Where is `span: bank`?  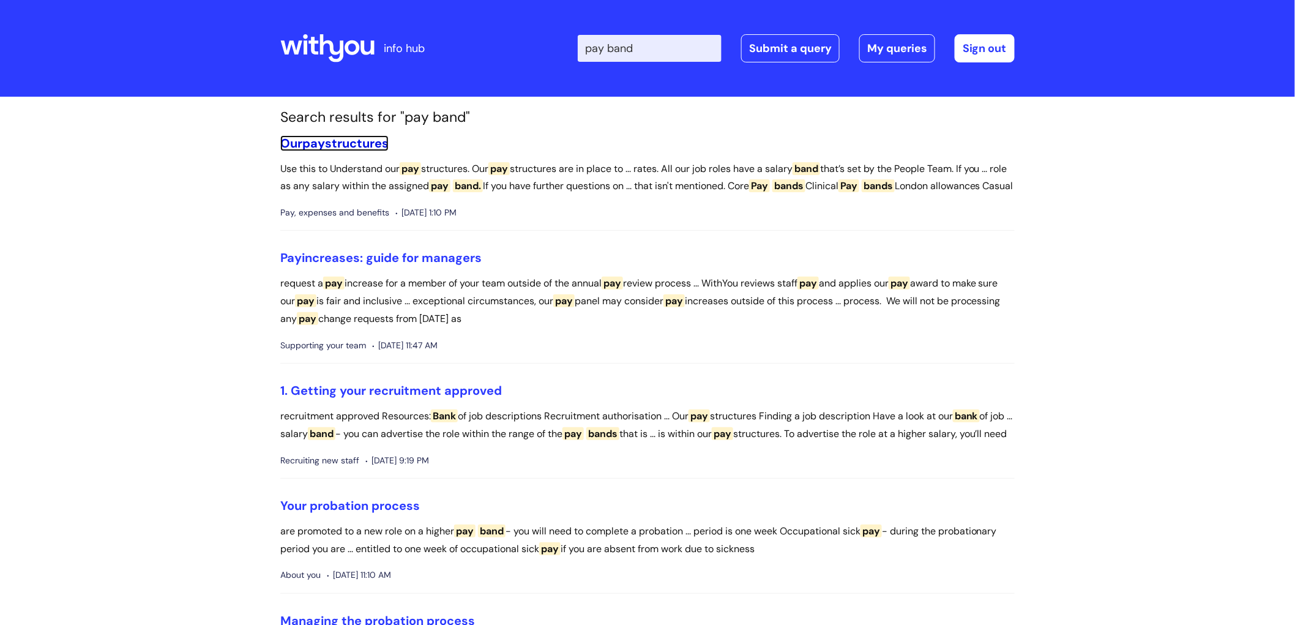
span: bank is located at coordinates (966, 415).